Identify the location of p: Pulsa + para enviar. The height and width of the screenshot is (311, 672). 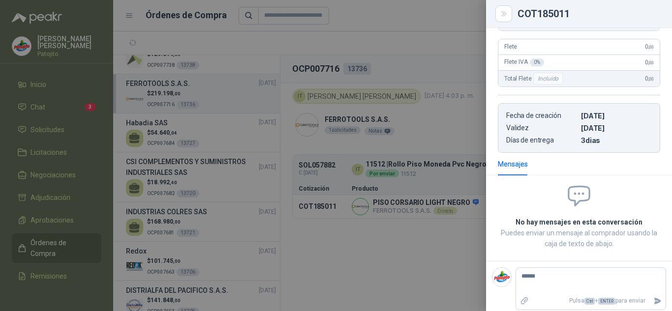
(591, 301).